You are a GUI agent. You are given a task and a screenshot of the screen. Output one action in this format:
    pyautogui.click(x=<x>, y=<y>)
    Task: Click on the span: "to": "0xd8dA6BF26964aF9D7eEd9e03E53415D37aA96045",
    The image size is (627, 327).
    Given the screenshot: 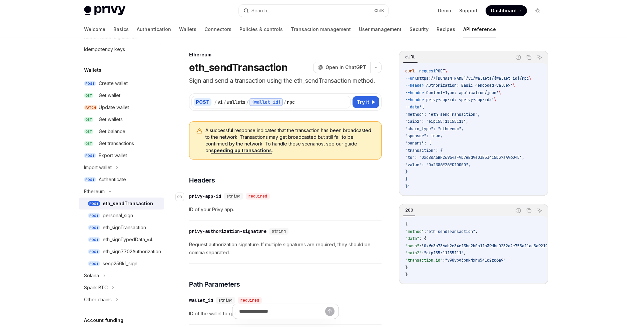 What is the action you would take?
    pyautogui.click(x=465, y=157)
    